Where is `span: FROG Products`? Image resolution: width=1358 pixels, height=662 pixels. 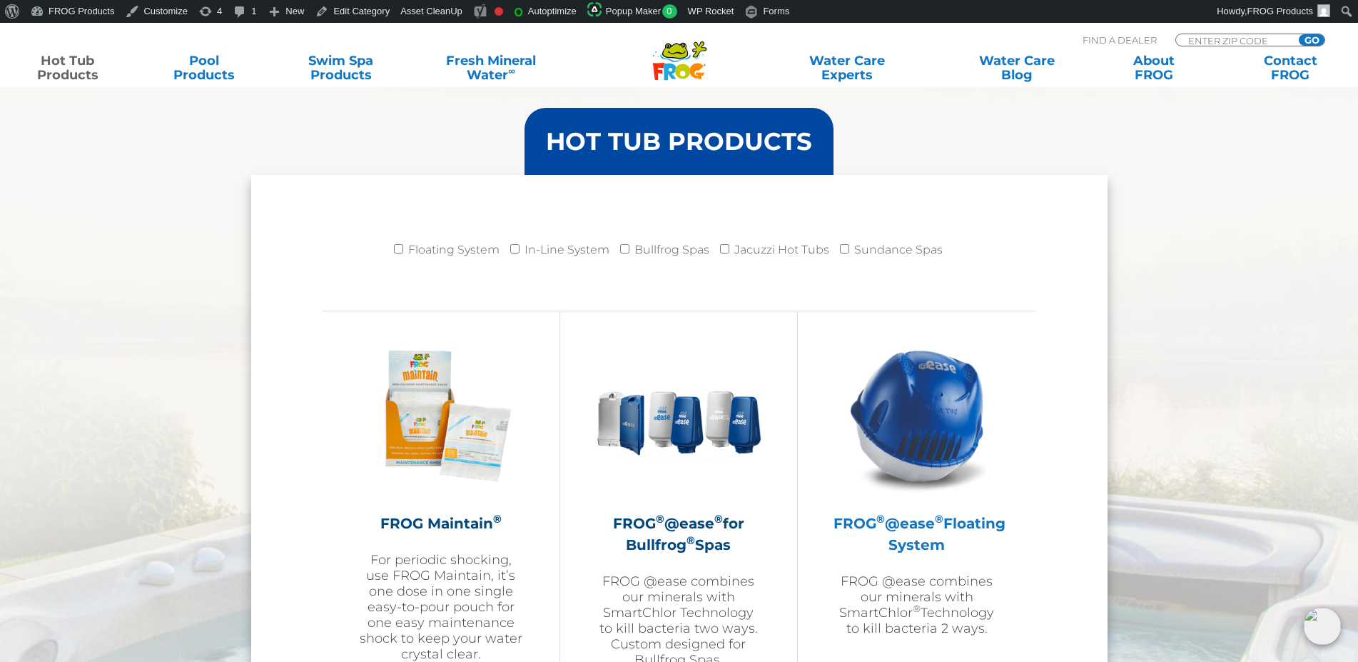
span: FROG Products is located at coordinates (1281, 11).